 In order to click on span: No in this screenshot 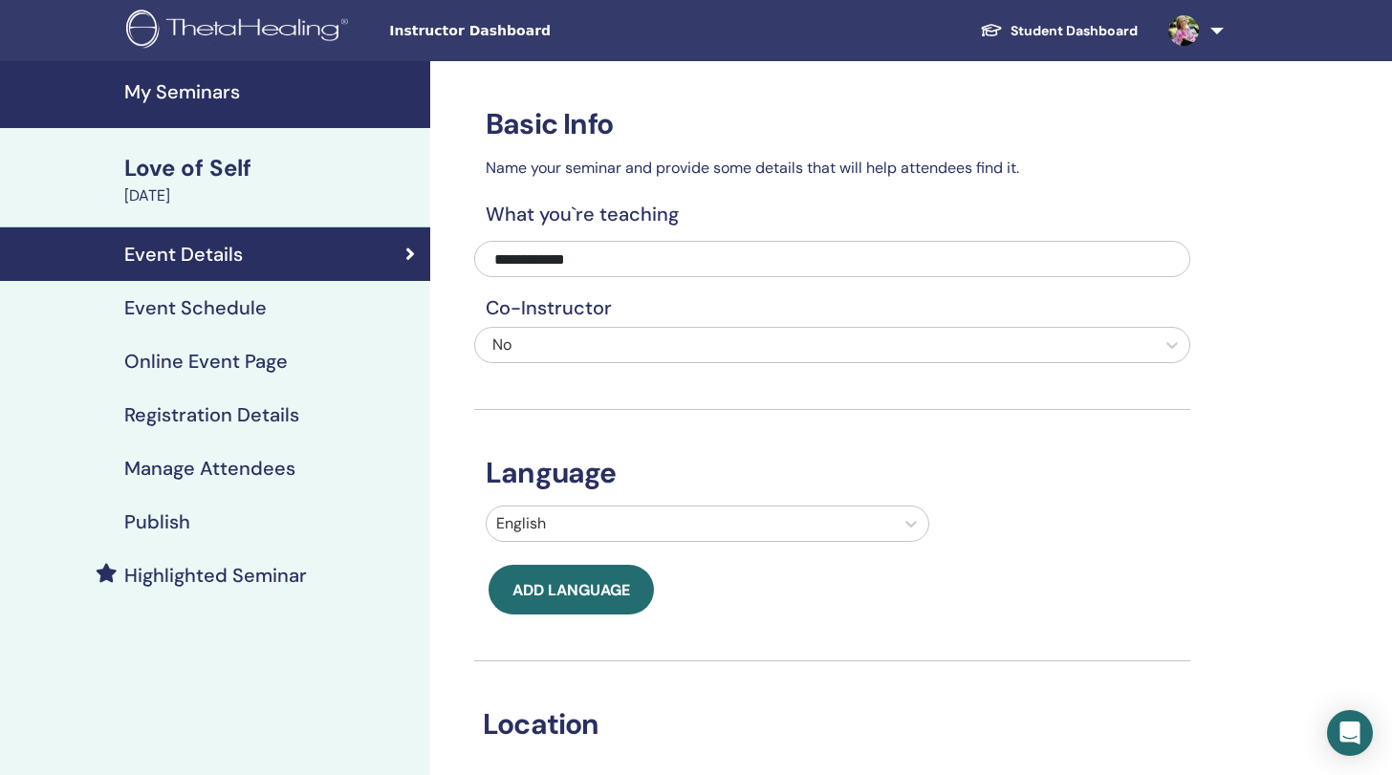, I will do `click(502, 344)`.